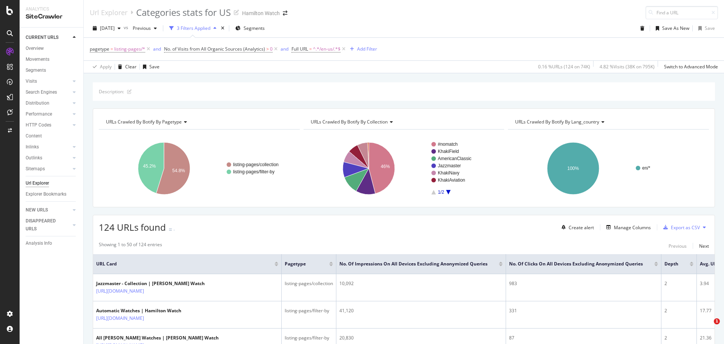 Image resolution: width=724 pixels, height=344 pixels. I want to click on span: No. of Impressions On All Devices excluding anonymized queries, so click(414, 264).